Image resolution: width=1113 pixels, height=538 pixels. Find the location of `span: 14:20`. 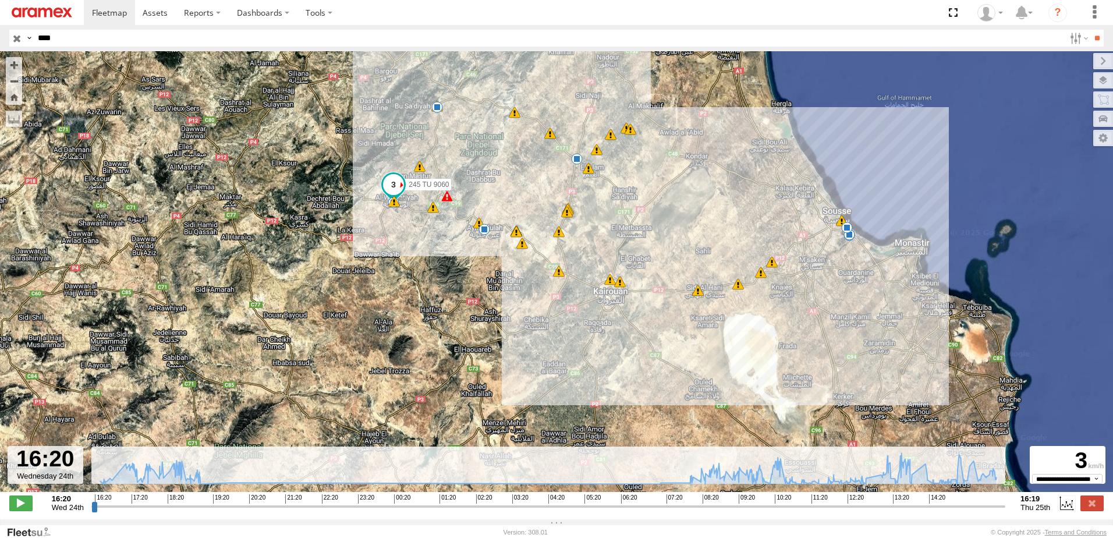

span: 14:20 is located at coordinates (937, 499).